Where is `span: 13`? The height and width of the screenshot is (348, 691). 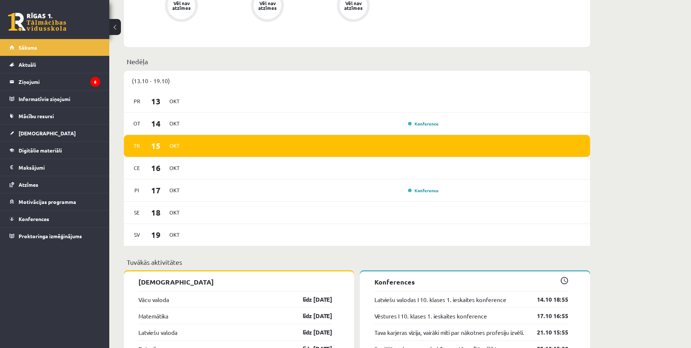 span: 13 is located at coordinates (156, 101).